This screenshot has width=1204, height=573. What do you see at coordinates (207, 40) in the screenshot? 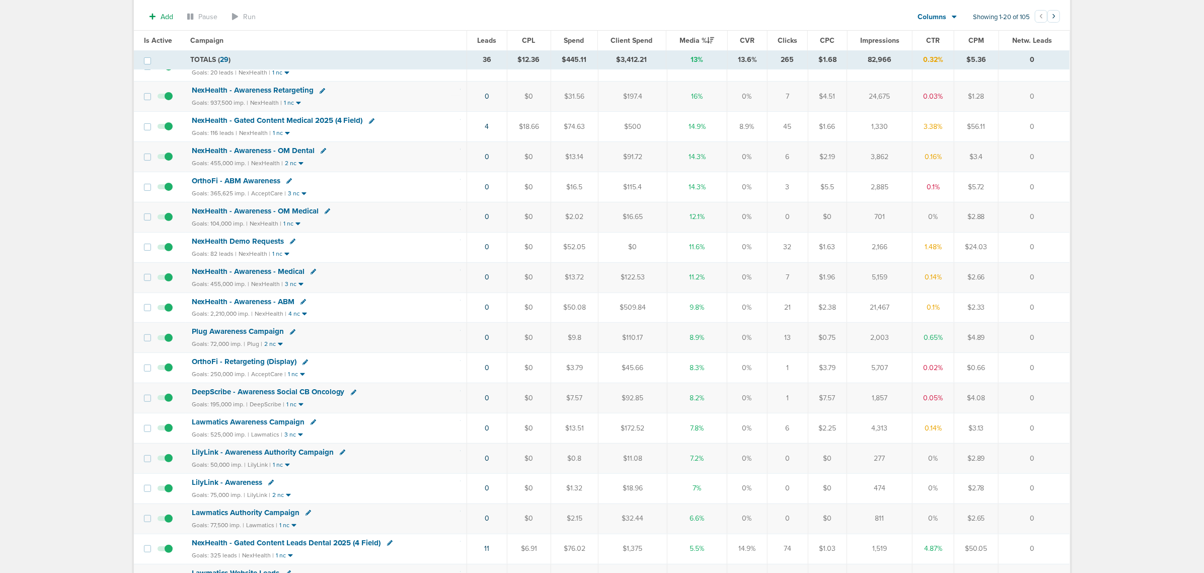
I see `span: Campaign` at bounding box center [207, 40].